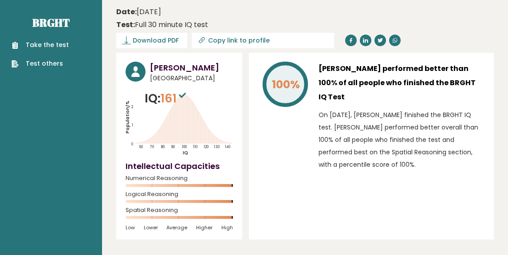 Image resolution: width=508 pixels, height=255 pixels. Describe the element at coordinates (130, 227) in the screenshot. I see `span: Low` at that location.